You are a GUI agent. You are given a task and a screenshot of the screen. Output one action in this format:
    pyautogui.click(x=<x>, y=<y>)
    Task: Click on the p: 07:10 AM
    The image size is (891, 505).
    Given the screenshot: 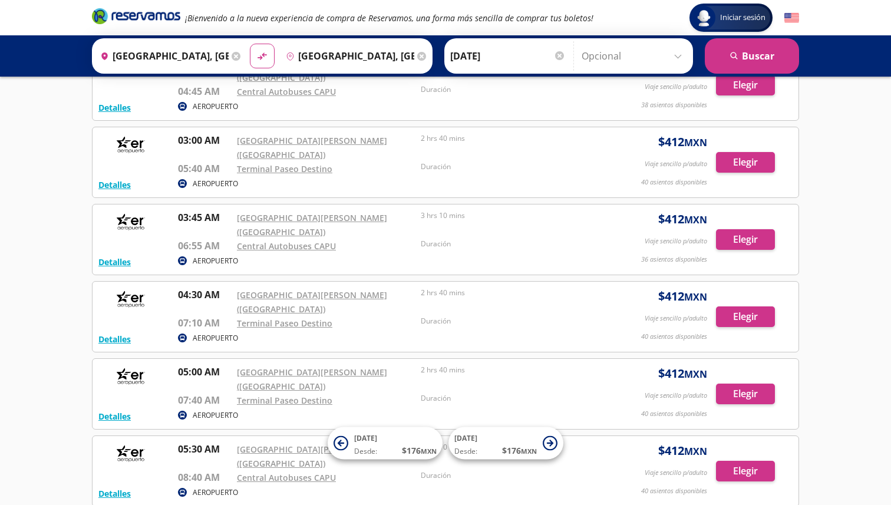 What is the action you would take?
    pyautogui.click(x=204, y=323)
    